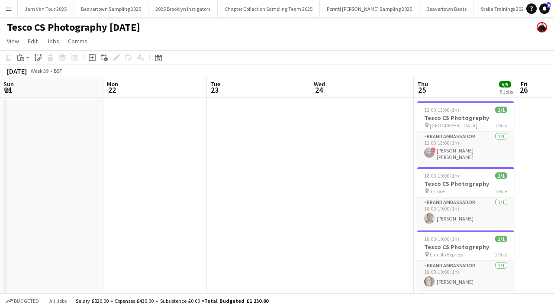 This screenshot has width=554, height=308. Describe the element at coordinates (183, 9) in the screenshot. I see `button: 2025 Brooklyn Instigators` at that location.